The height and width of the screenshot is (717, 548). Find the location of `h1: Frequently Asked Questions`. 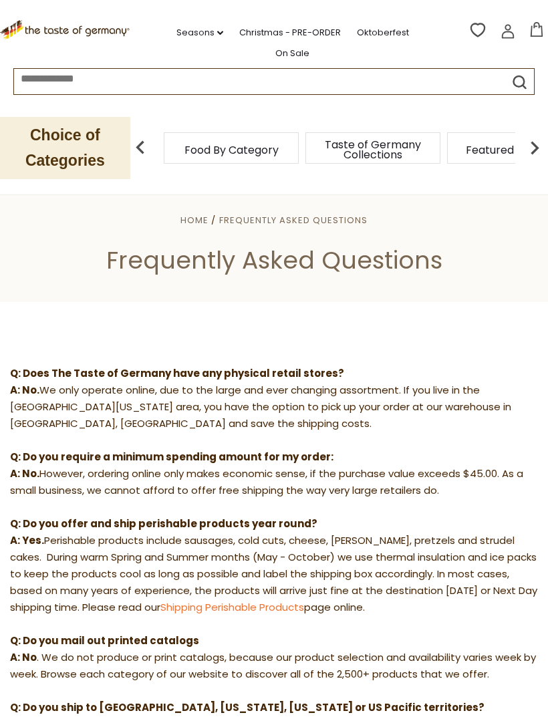

h1: Frequently Asked Questions is located at coordinates (274, 260).